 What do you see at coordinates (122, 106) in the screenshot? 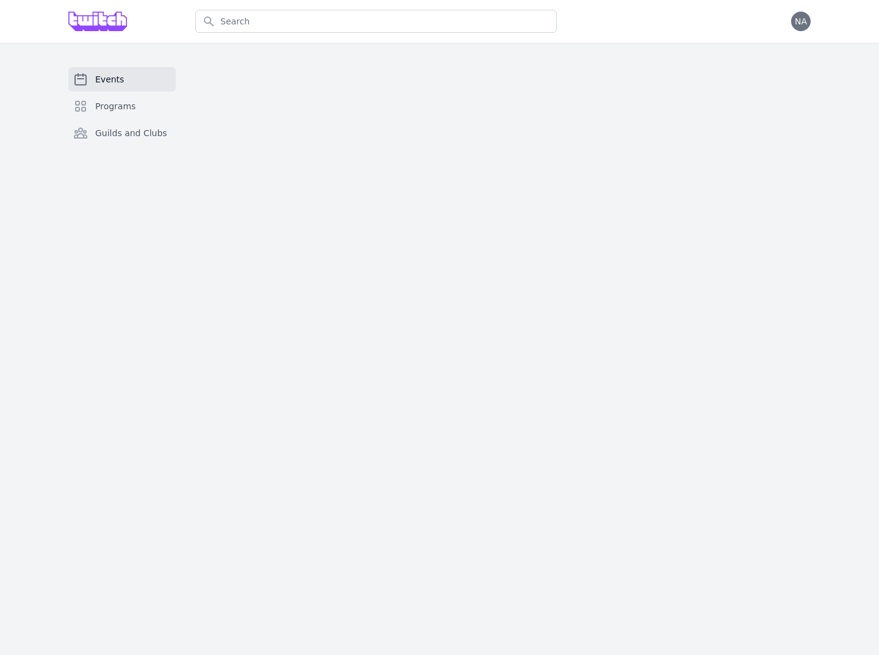
I see `a: Programs` at bounding box center [122, 106].